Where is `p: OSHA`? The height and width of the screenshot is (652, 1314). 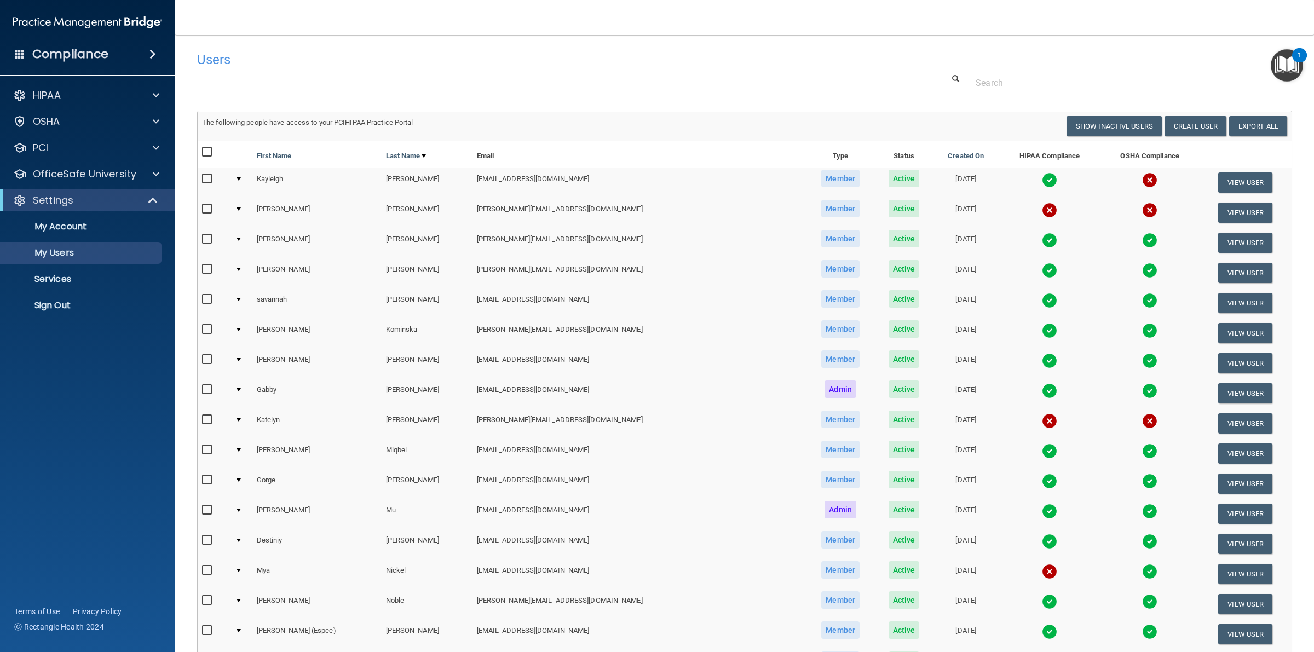
p: OSHA is located at coordinates (47, 122).